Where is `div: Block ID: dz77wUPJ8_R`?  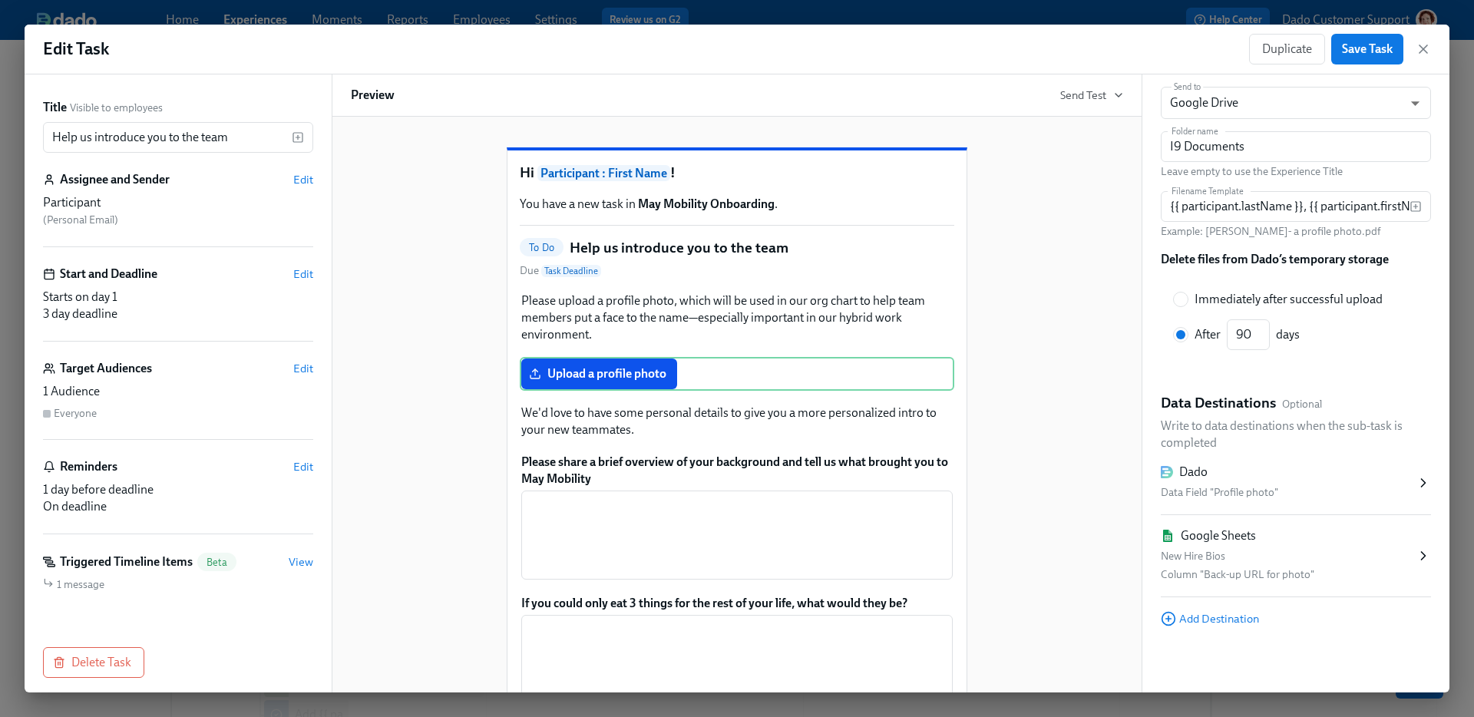 div: Block ID: dz77wUPJ8_R is located at coordinates (1296, 660).